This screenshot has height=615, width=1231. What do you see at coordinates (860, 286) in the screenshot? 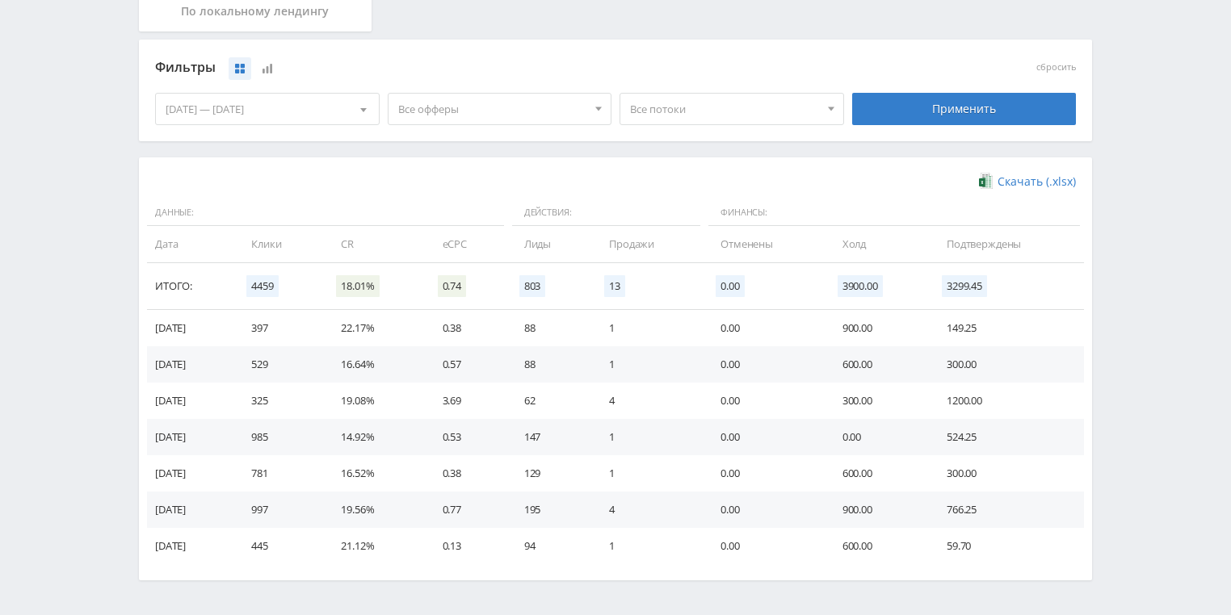
I see `span: 3900.00` at bounding box center [860, 286].